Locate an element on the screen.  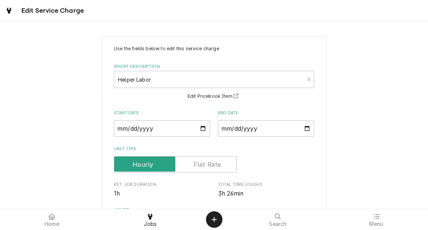
div: Unit Type is located at coordinates (214, 159).